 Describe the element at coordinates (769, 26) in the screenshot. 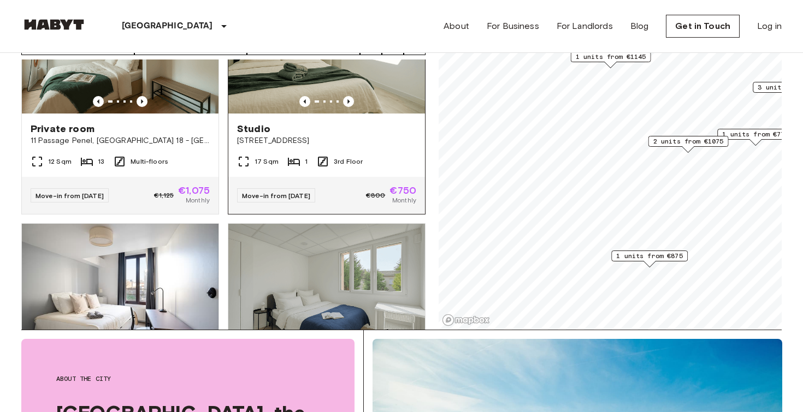

I see `a: Log in` at that location.